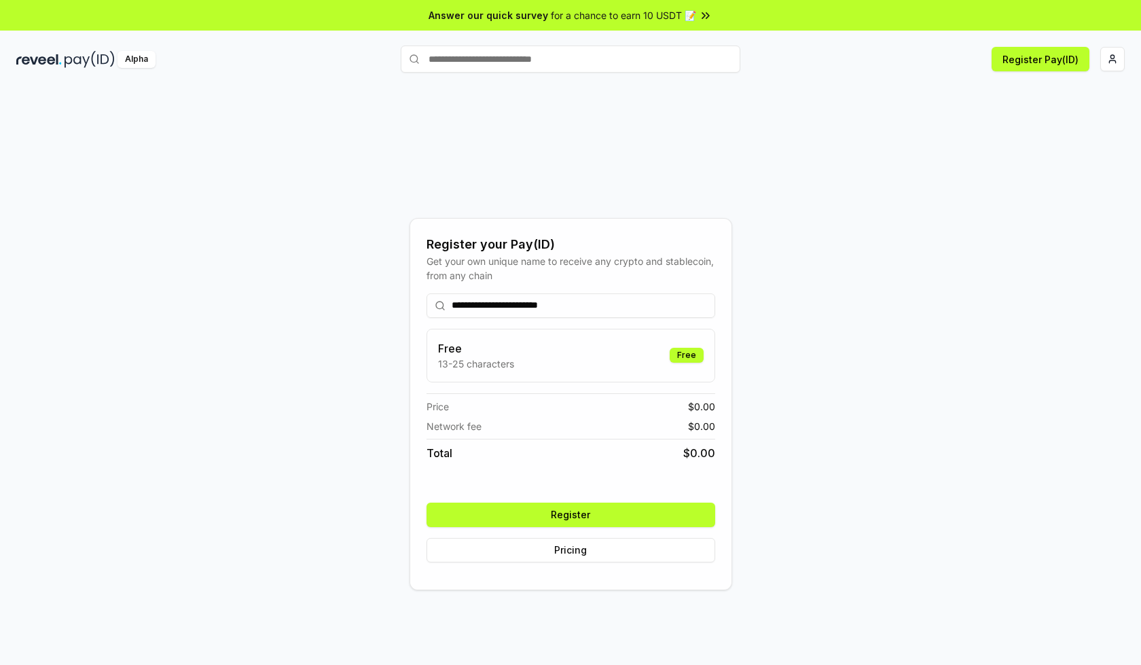 This screenshot has height=665, width=1141. What do you see at coordinates (439, 453) in the screenshot?
I see `span: Total` at bounding box center [439, 453].